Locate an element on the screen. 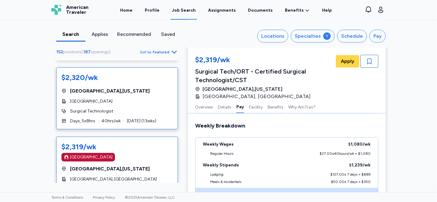 The width and height of the screenshot is (437, 202). a: Terms & Conditions is located at coordinates (67, 198).